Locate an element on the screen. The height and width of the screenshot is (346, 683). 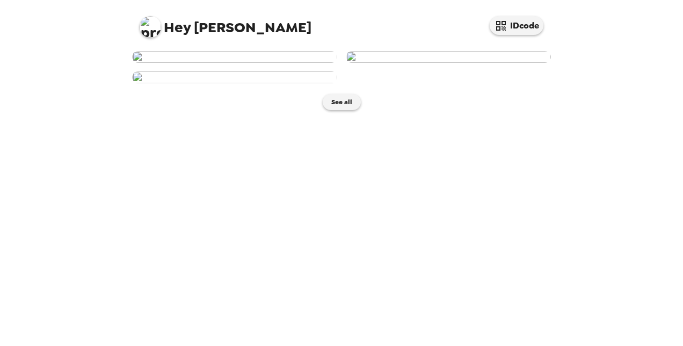
img: profile pic is located at coordinates (150, 27).